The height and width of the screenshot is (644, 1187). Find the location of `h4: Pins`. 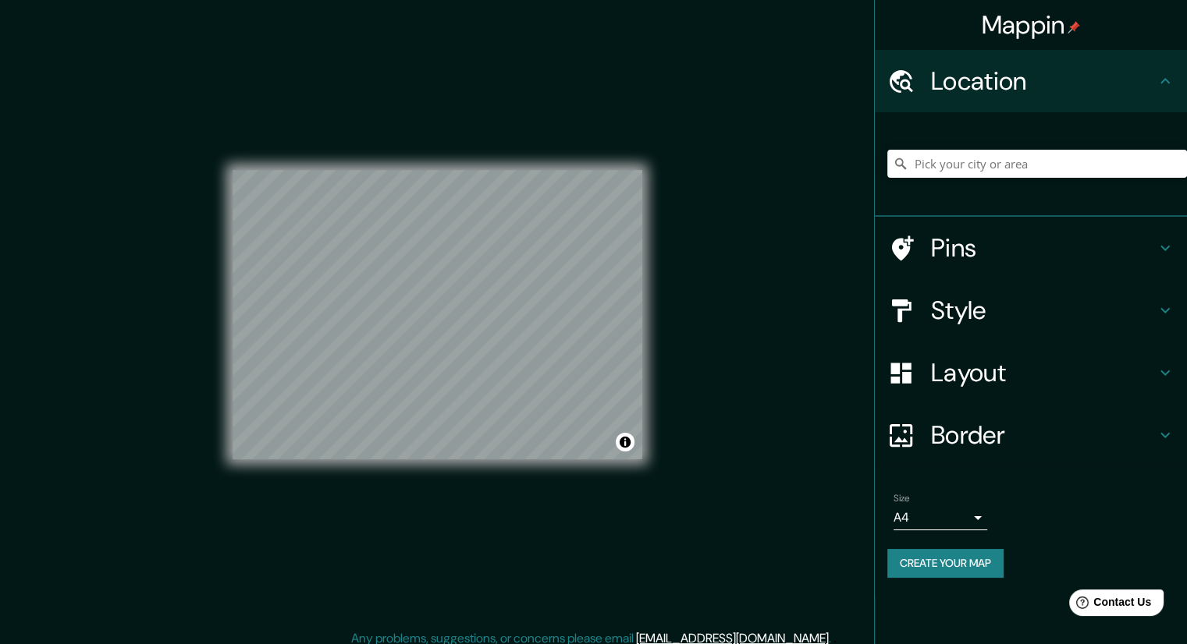

h4: Pins is located at coordinates (1043, 248).